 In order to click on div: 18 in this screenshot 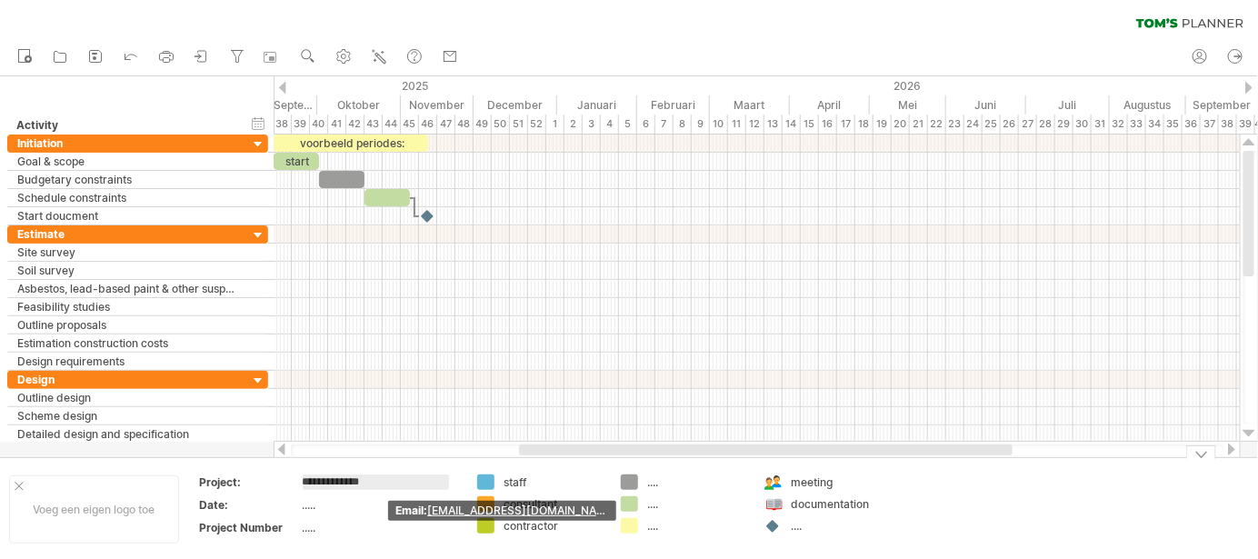, I will do `click(865, 124)`.